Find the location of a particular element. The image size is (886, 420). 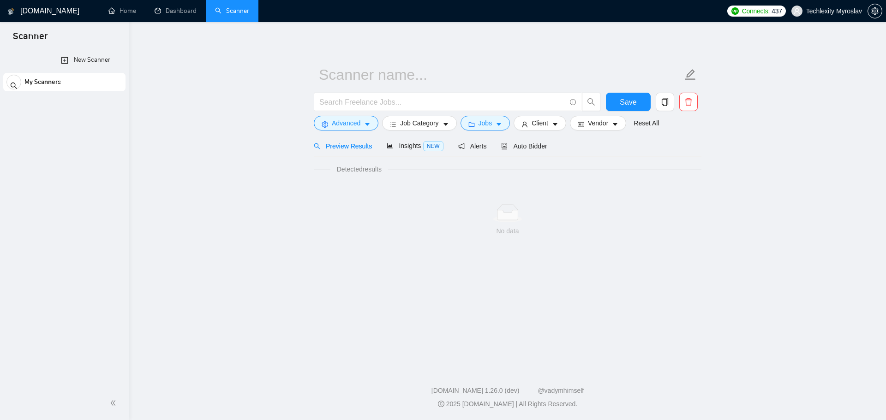

span: edit is located at coordinates (690, 75).